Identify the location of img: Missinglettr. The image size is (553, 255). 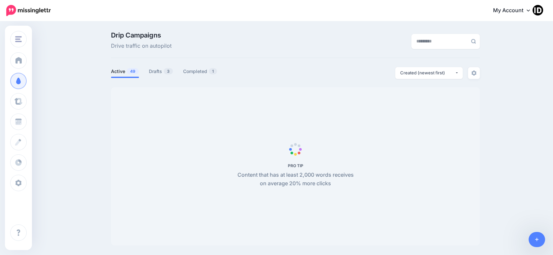
(28, 11).